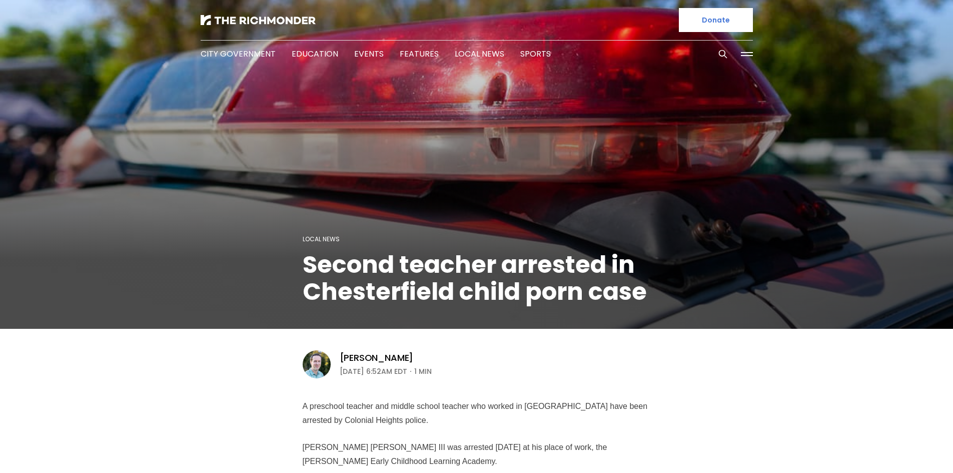 The width and height of the screenshot is (953, 473). What do you see at coordinates (238, 54) in the screenshot?
I see `a: City Government` at bounding box center [238, 54].